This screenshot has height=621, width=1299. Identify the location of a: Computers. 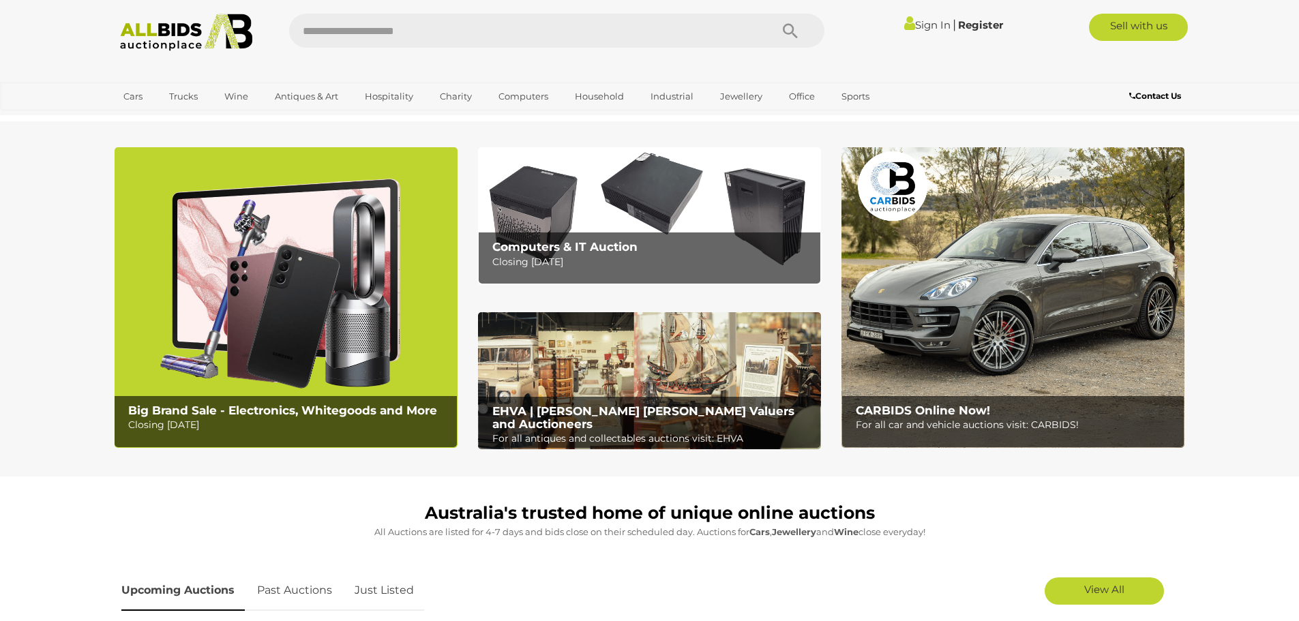
(523, 96).